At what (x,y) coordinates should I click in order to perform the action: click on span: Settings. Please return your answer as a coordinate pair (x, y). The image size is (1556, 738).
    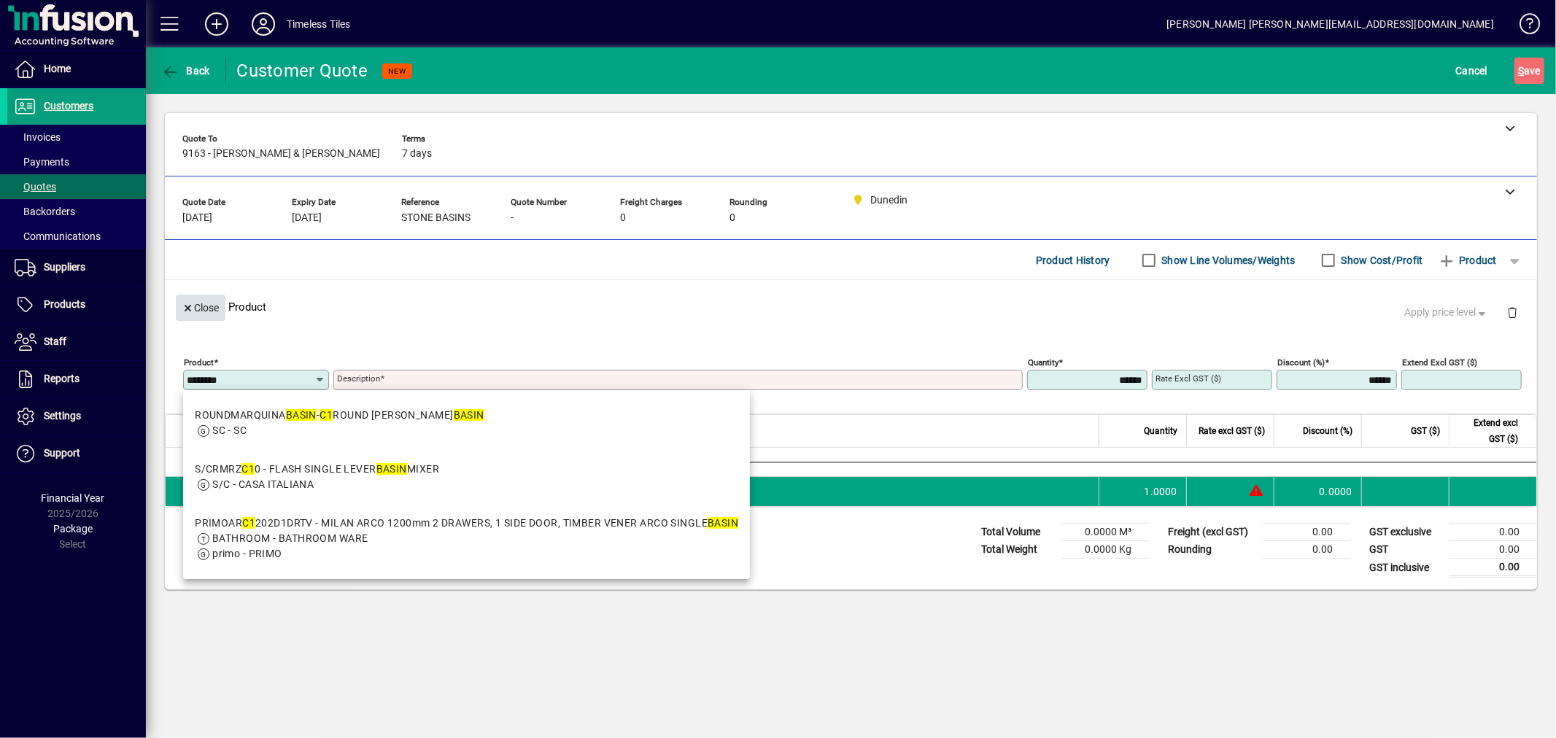
    Looking at the image, I should click on (62, 416).